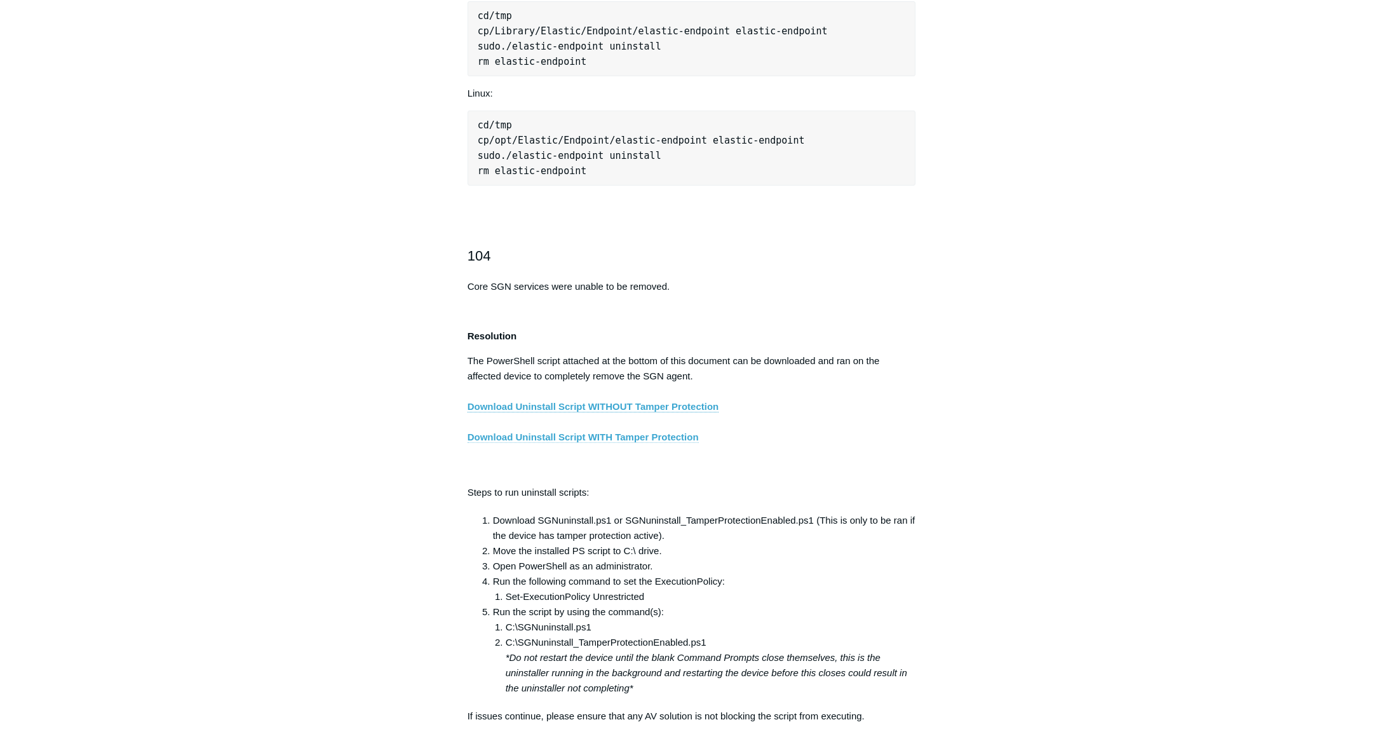 The width and height of the screenshot is (1383, 748). What do you see at coordinates (704, 566) in the screenshot?
I see `li: Open PowerShell as an administrator.` at bounding box center [704, 566].